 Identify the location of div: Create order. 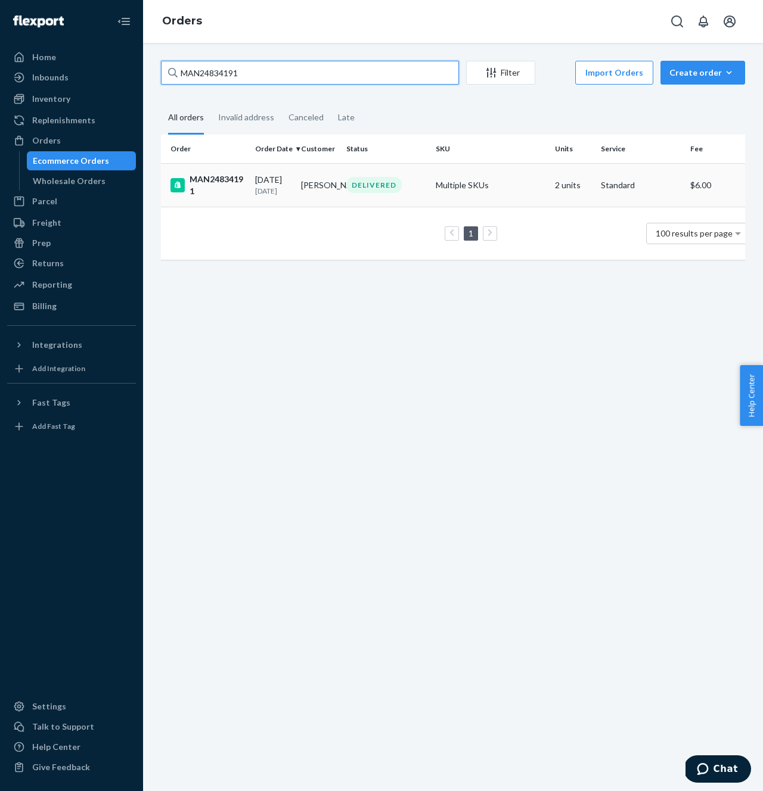
(702, 73).